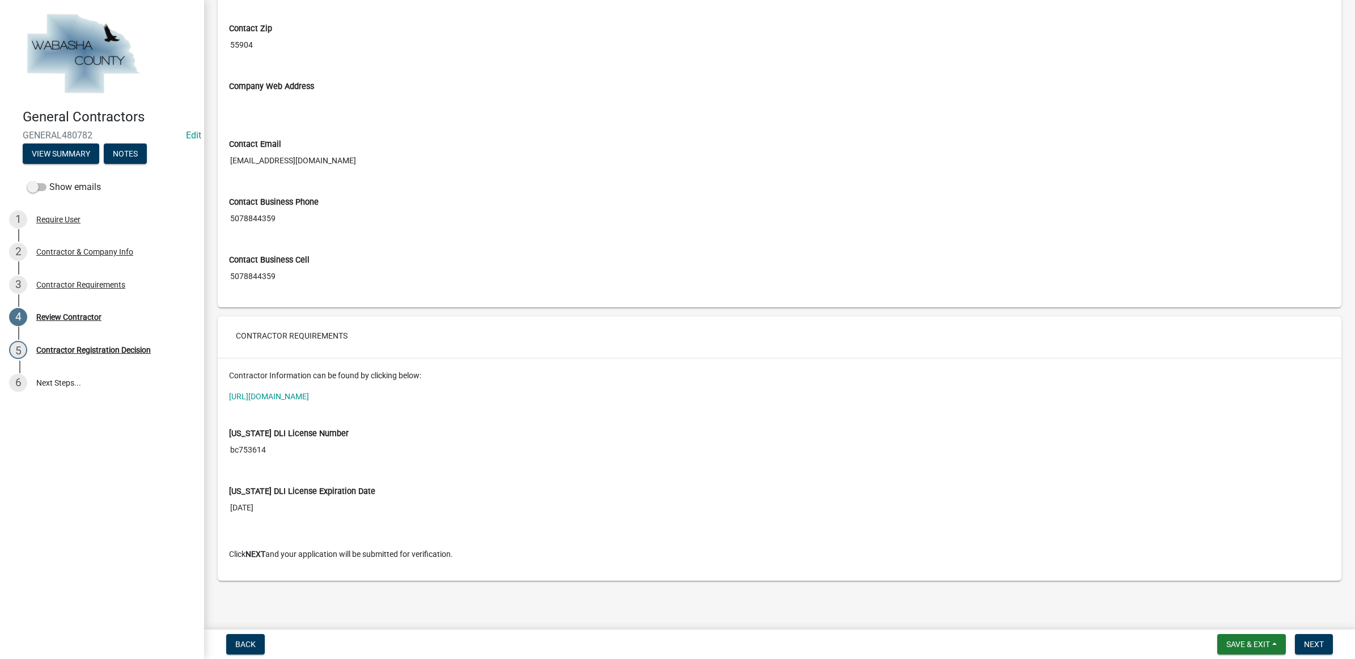 The width and height of the screenshot is (1355, 659). I want to click on button: Contractor Requirements, so click(291, 336).